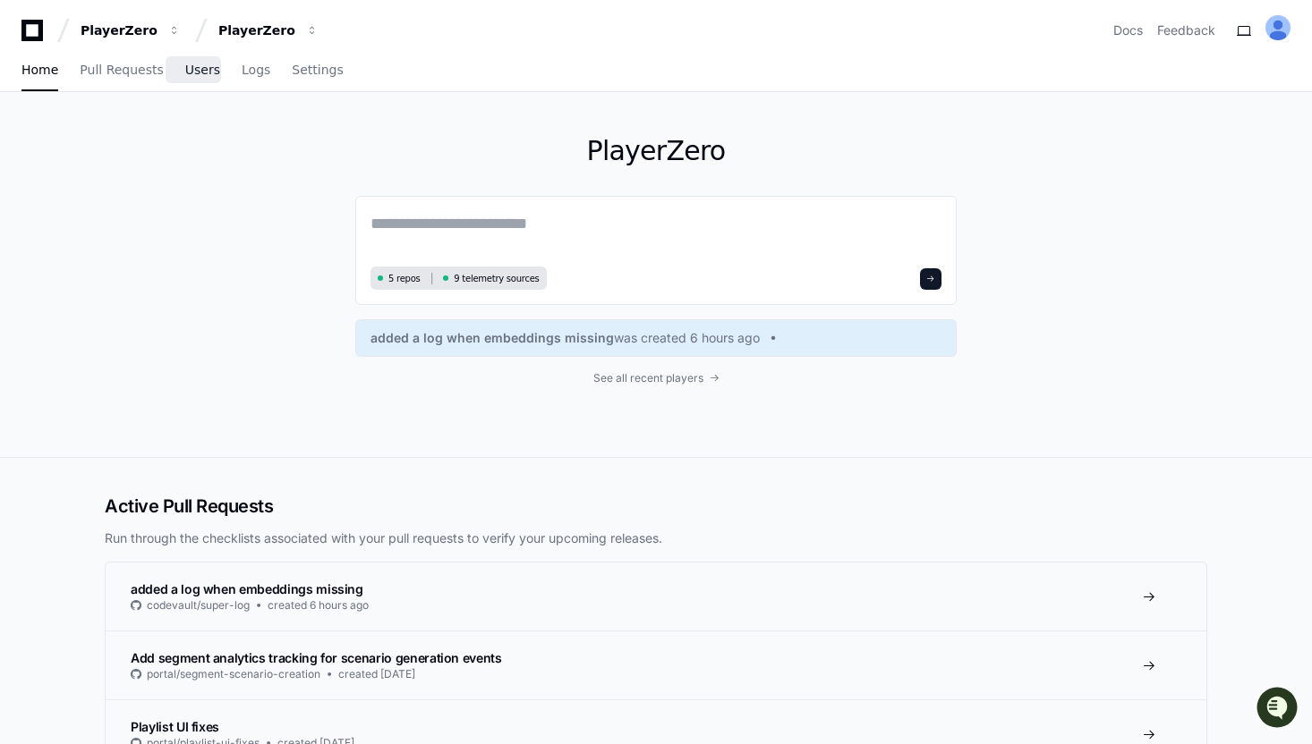 This screenshot has width=1312, height=744. Describe the element at coordinates (1127, 30) in the screenshot. I see `a: Docs` at that location.